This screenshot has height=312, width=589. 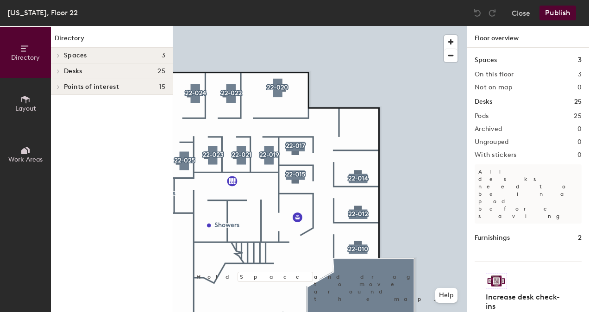 What do you see at coordinates (525, 302) in the screenshot?
I see `h4: Increase desk check-ins` at bounding box center [525, 302].